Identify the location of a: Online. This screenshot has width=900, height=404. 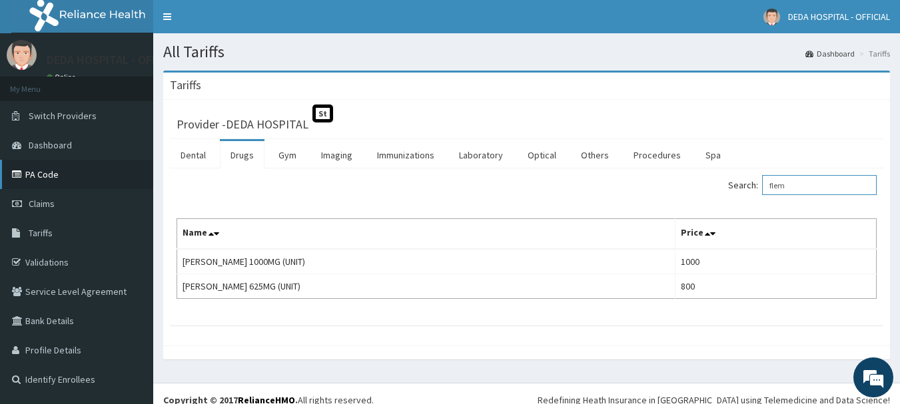
(63, 77).